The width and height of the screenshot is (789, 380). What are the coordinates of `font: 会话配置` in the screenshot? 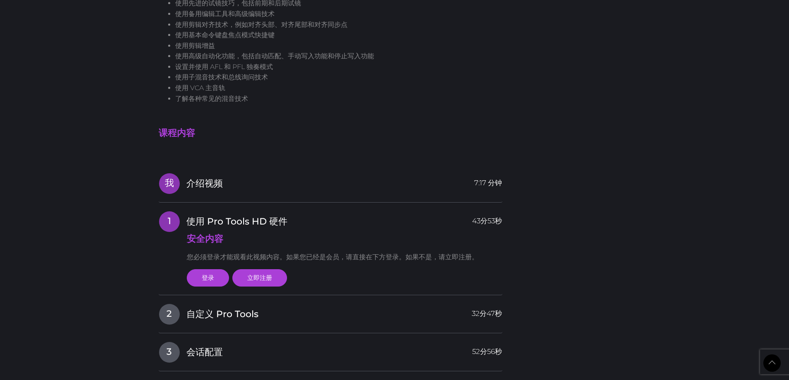 It's located at (205, 352).